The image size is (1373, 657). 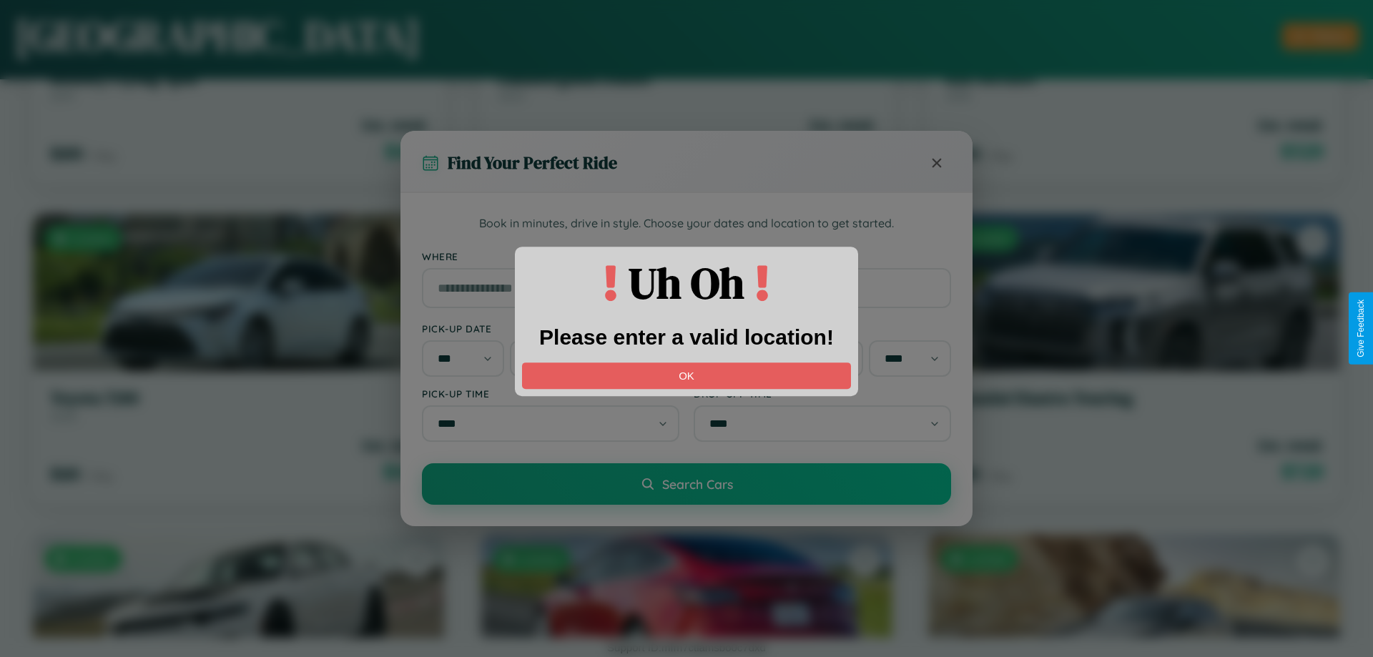 I want to click on label: Where, so click(x=686, y=256).